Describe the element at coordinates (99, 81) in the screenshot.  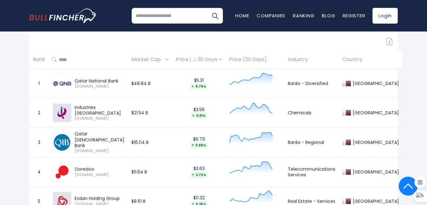
I see `div: Qatar National Bank` at that location.